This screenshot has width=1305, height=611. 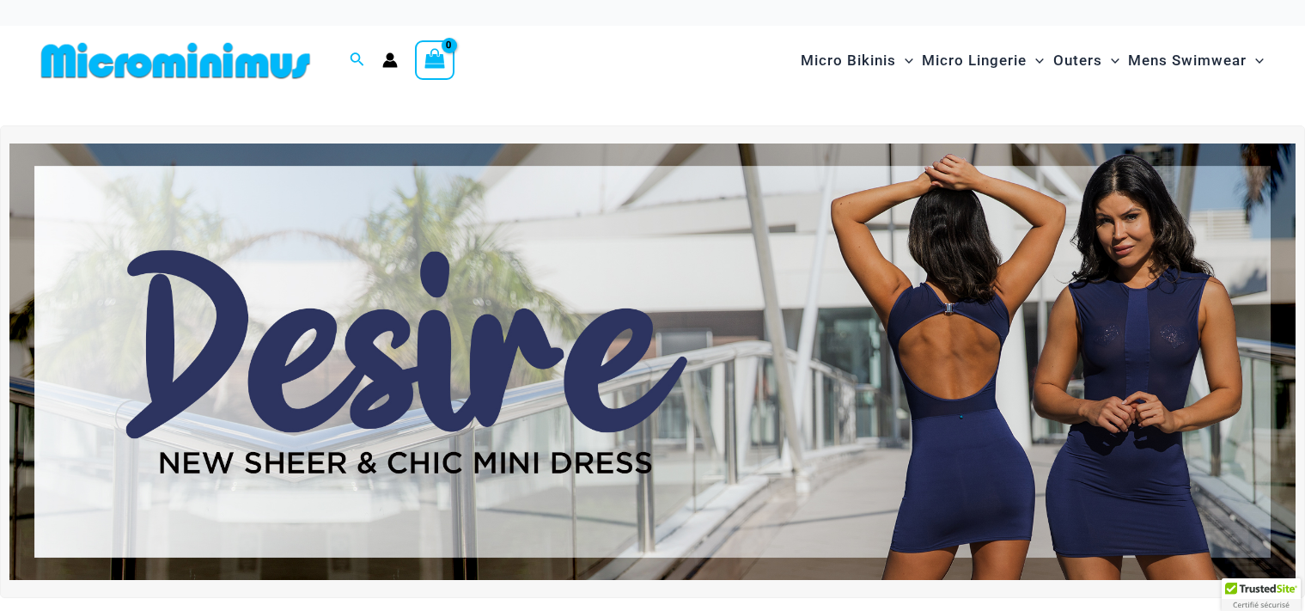 What do you see at coordinates (1188, 60) in the screenshot?
I see `span: Mens Swimwear` at bounding box center [1188, 60].